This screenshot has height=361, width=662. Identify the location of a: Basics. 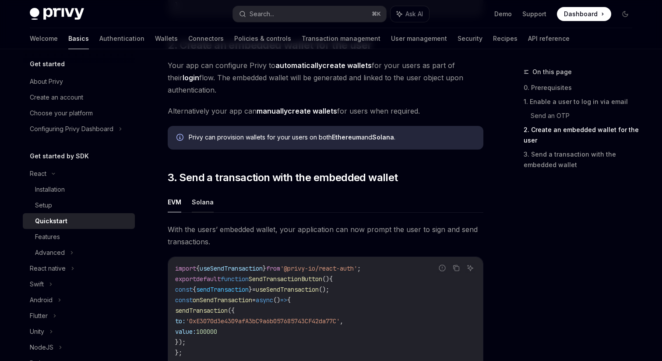
(78, 39).